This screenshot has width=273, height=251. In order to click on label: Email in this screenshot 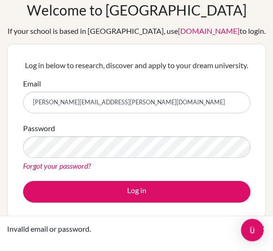, I will do `click(32, 84)`.